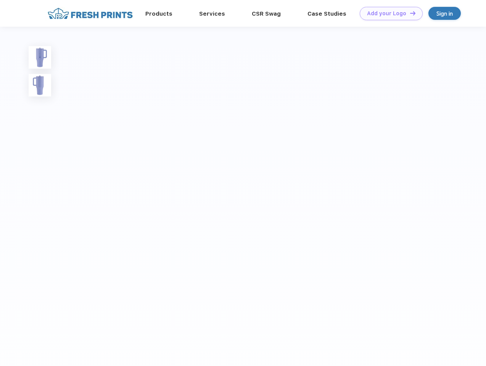 Image resolution: width=486 pixels, height=366 pixels. Describe the element at coordinates (386, 13) in the screenshot. I see `div: Add your Logo` at that location.